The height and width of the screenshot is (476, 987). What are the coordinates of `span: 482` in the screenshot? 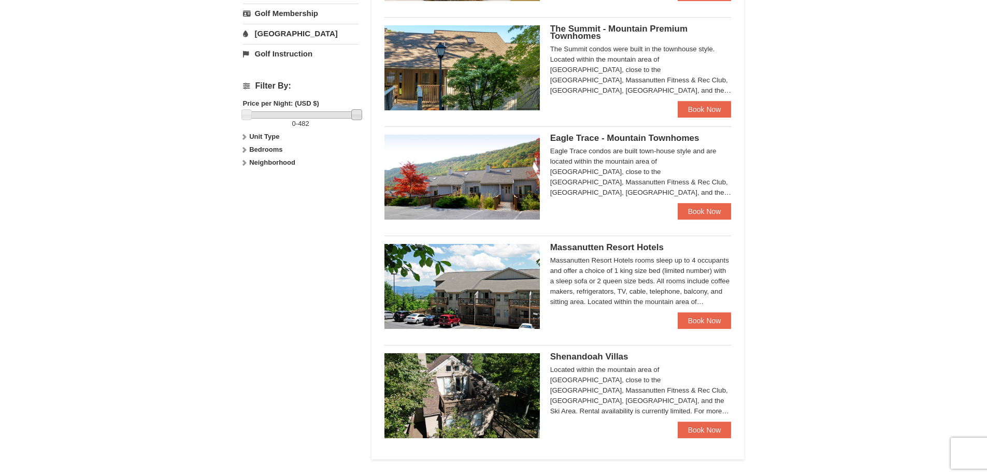 It's located at (303, 123).